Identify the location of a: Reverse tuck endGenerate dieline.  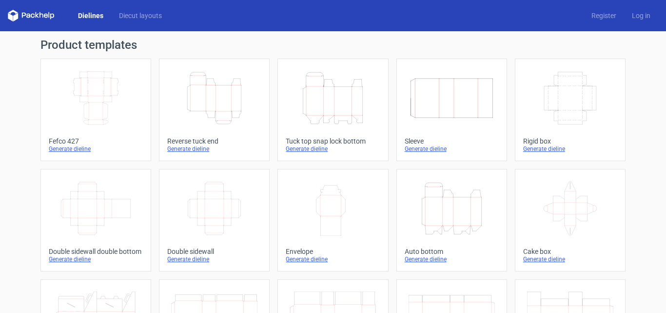
(214, 110).